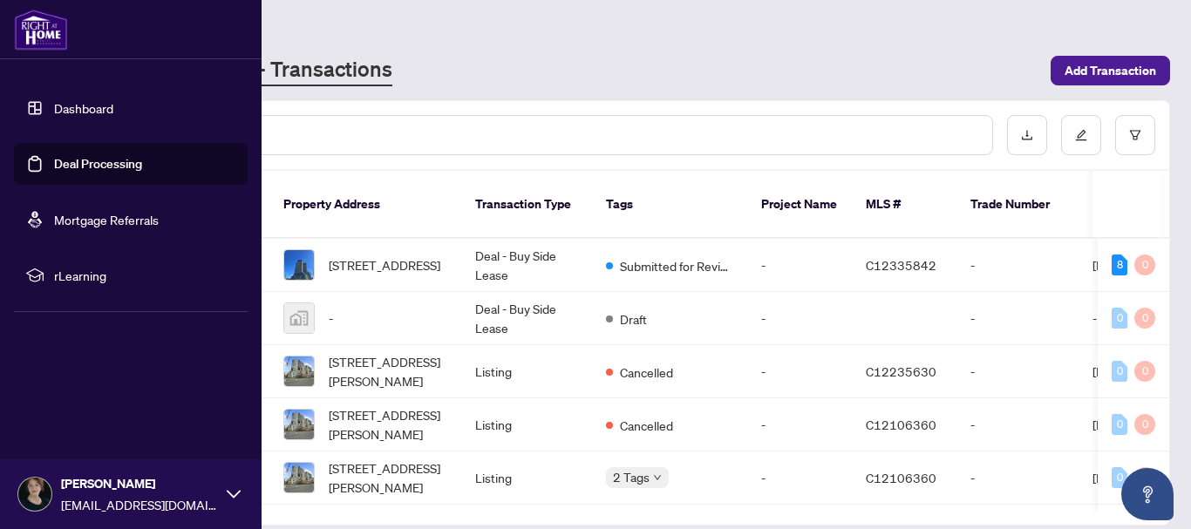  I want to click on div: 8, so click(1120, 265).